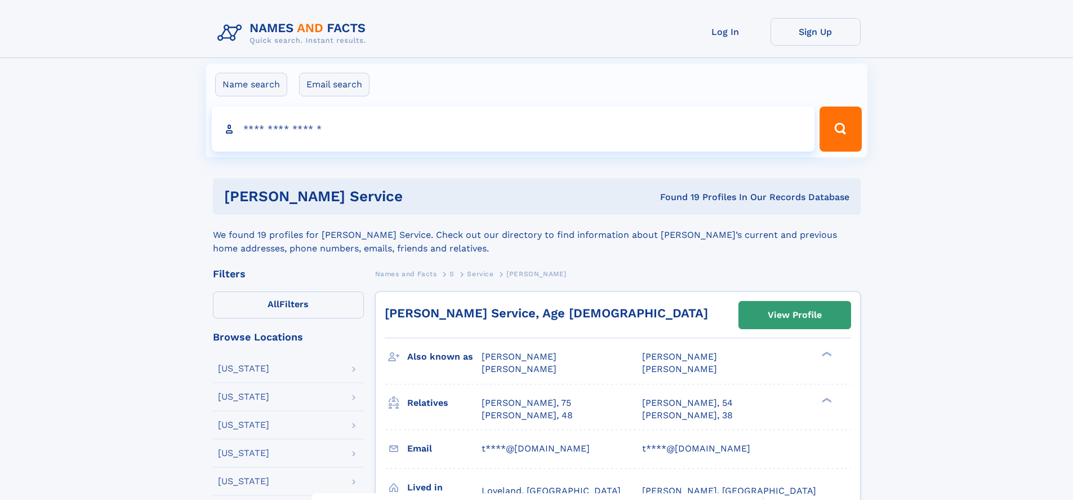 Image resolution: width=1073 pixels, height=500 pixels. Describe the element at coordinates (452, 274) in the screenshot. I see `span: S` at that location.